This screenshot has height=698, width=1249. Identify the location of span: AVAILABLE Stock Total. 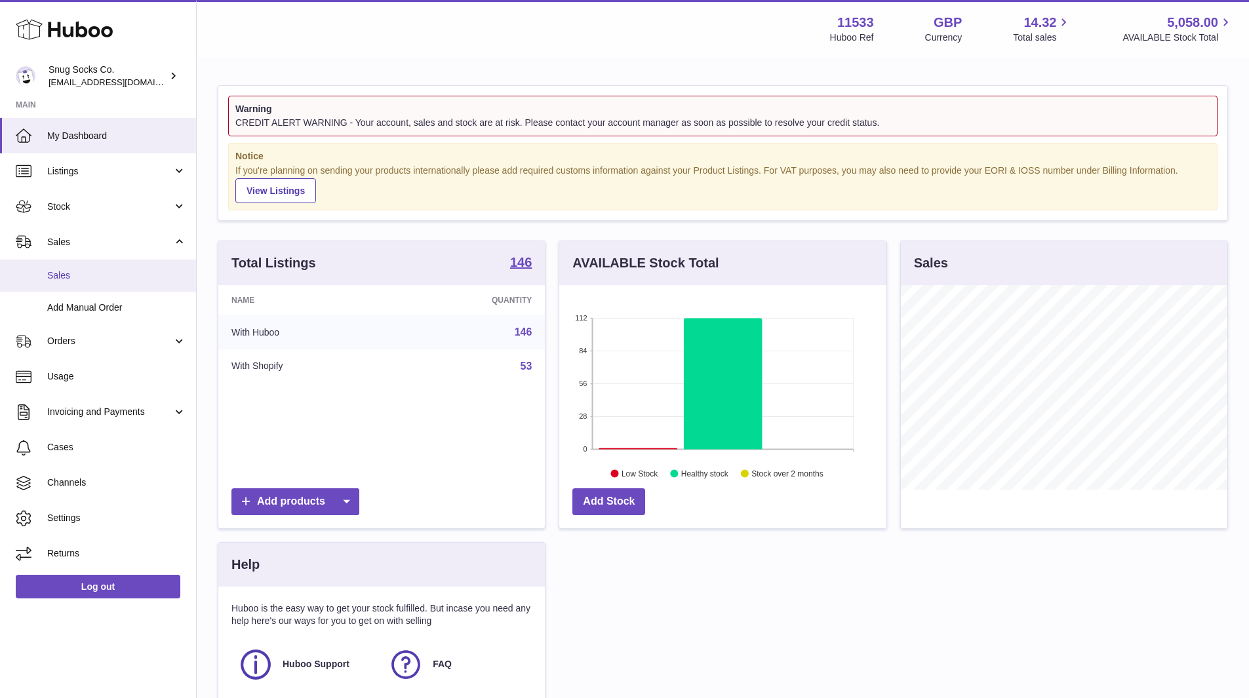
(1178, 37).